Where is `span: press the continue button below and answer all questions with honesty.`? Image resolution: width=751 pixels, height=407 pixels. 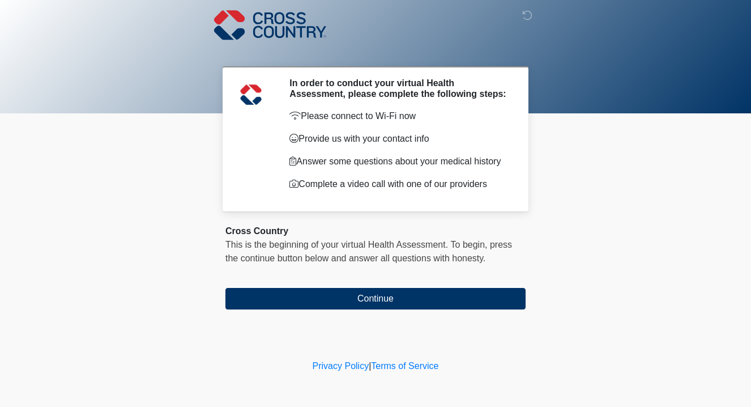
span: press the continue button below and answer all questions with honesty. is located at coordinates (369, 251).